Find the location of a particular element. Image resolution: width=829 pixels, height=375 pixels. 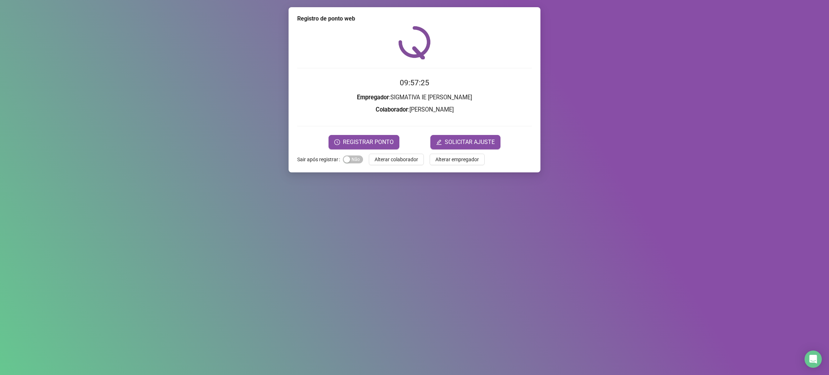

strong: Colaborador is located at coordinates (392, 109).